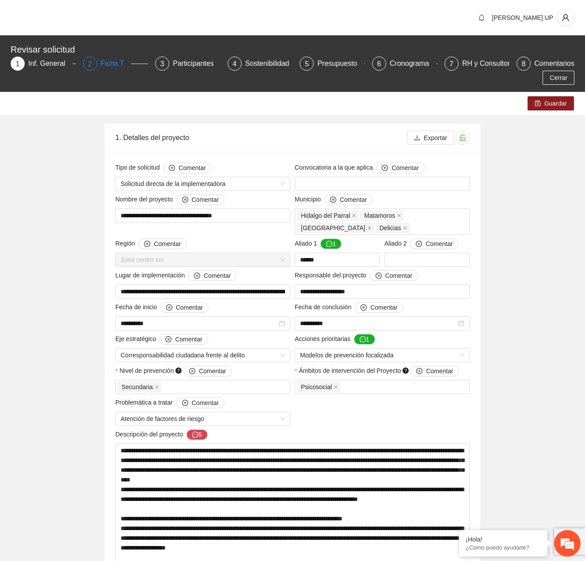 Image resolution: width=585 pixels, height=561 pixels. Describe the element at coordinates (555, 103) in the screenshot. I see `span: Guardar` at that location.